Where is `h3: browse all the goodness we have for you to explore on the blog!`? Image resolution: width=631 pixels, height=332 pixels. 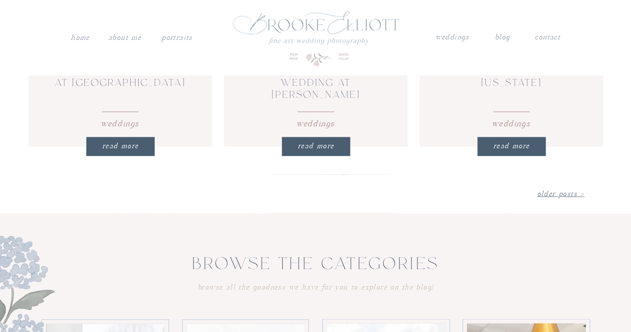
h3: browse all the goodness we have for you to explore on the blog! is located at coordinates (316, 285).